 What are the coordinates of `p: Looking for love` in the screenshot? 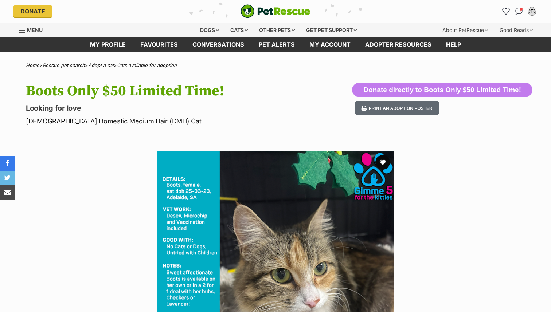 It's located at (180, 108).